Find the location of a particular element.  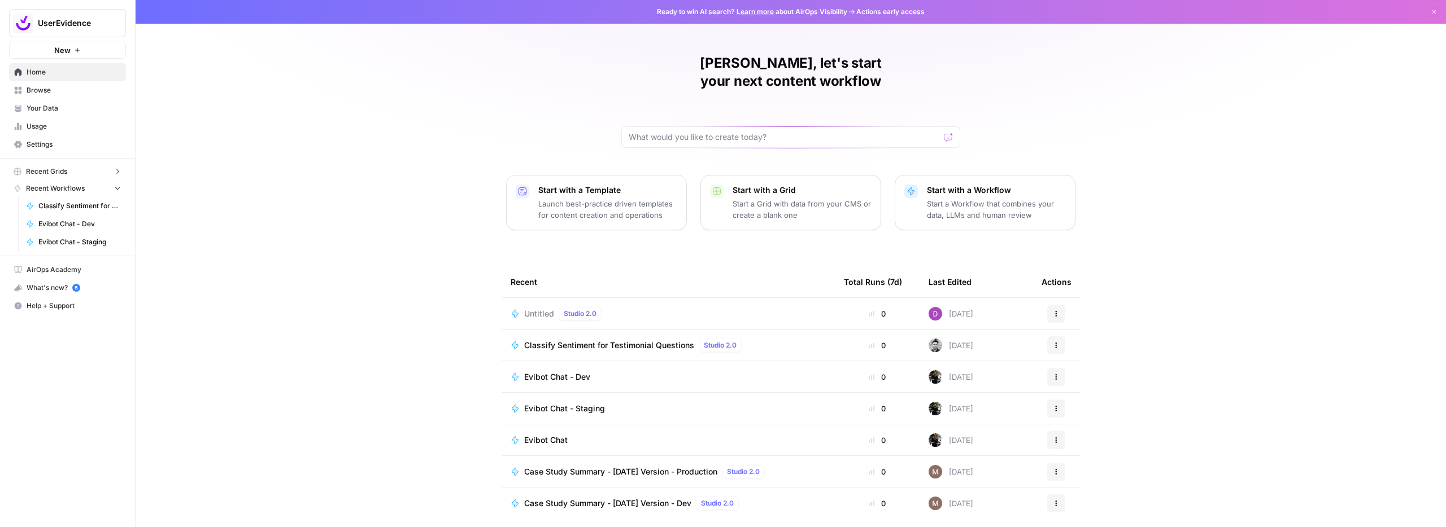

p: Start with a Grid is located at coordinates (802, 190).